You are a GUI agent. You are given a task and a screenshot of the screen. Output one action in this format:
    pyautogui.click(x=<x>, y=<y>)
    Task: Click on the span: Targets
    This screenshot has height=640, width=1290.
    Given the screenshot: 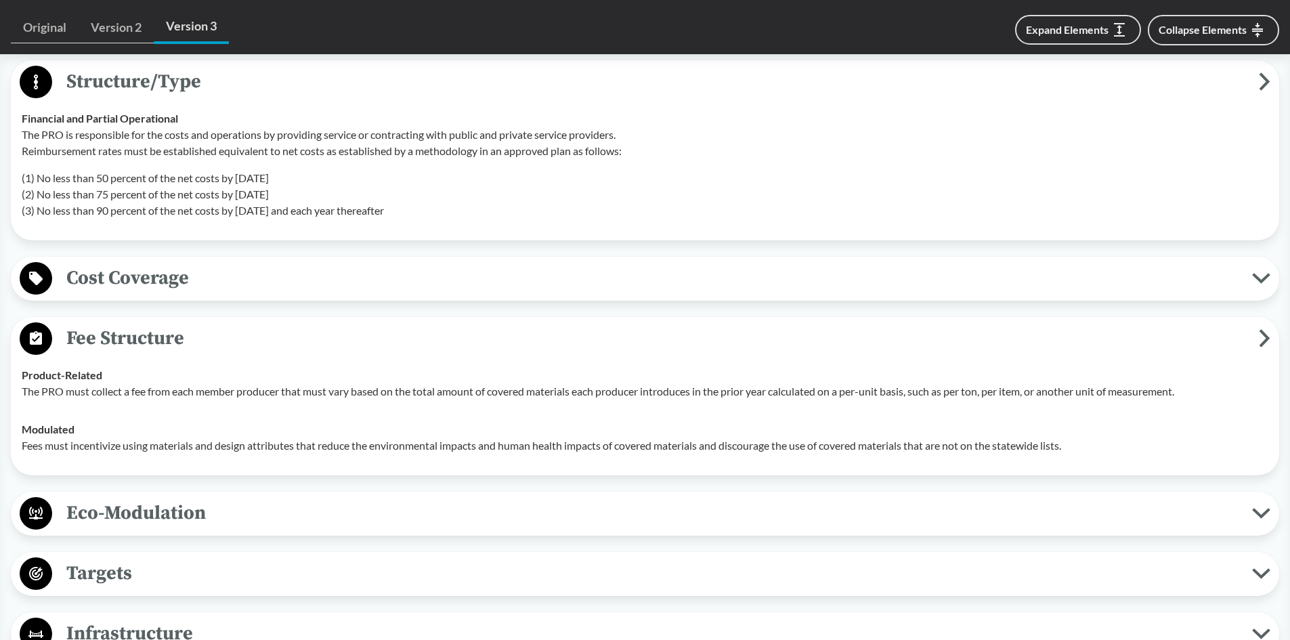 What is the action you would take?
    pyautogui.click(x=652, y=573)
    